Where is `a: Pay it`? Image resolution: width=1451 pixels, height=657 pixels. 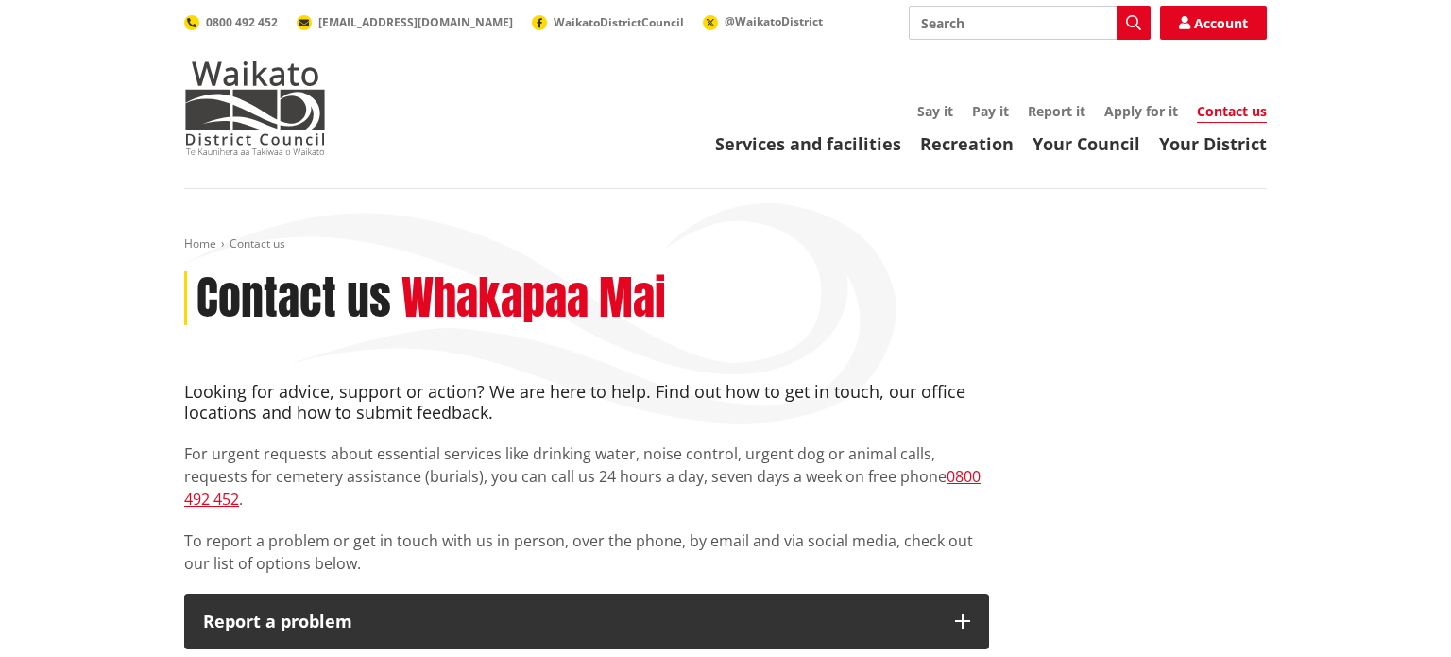 a: Pay it is located at coordinates (990, 111).